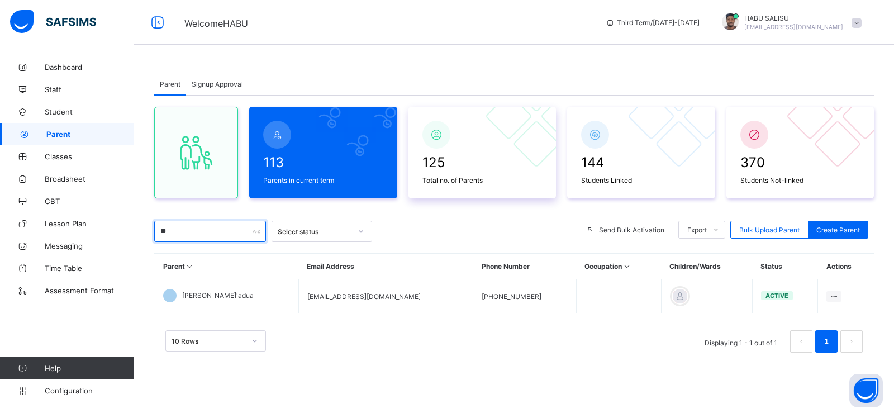 This screenshot has height=413, width=894. I want to click on th: Actions, so click(846, 267).